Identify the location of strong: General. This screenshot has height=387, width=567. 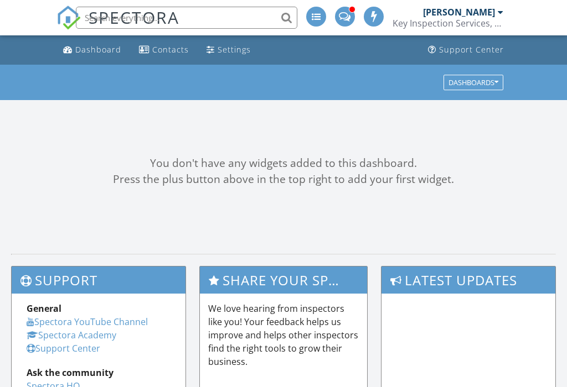
(44, 309).